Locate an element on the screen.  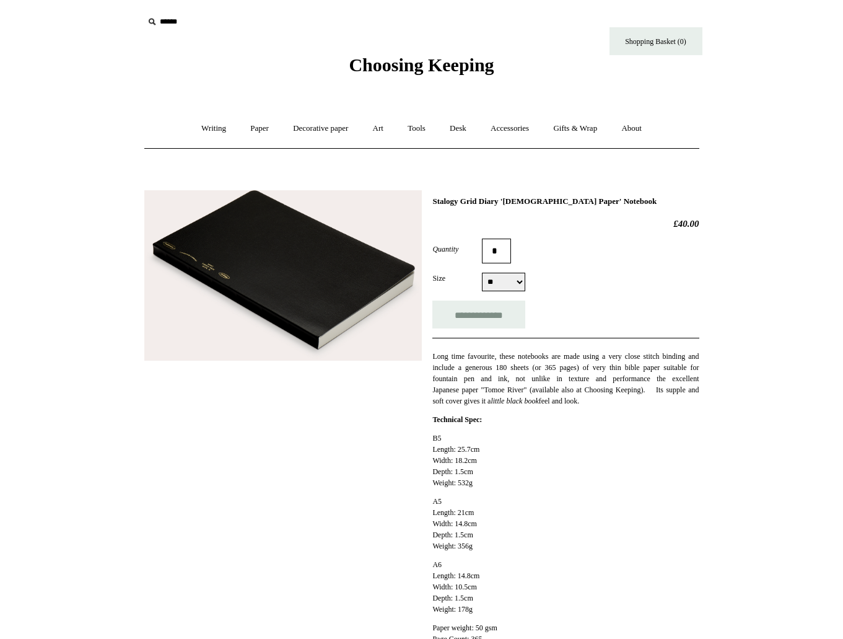
span: Choosing Keeping is located at coordinates (421, 64).